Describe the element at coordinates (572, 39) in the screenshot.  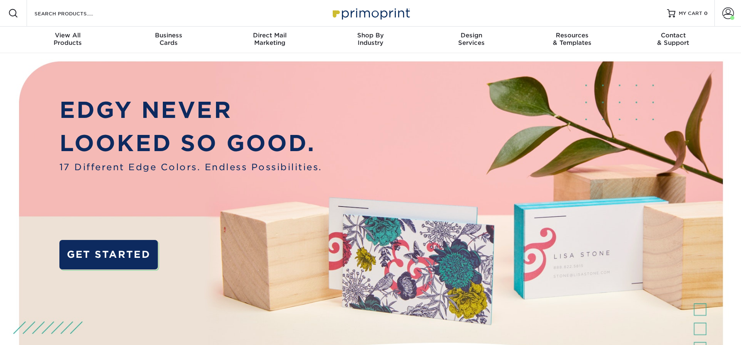
I see `div: & Templates` at that location.